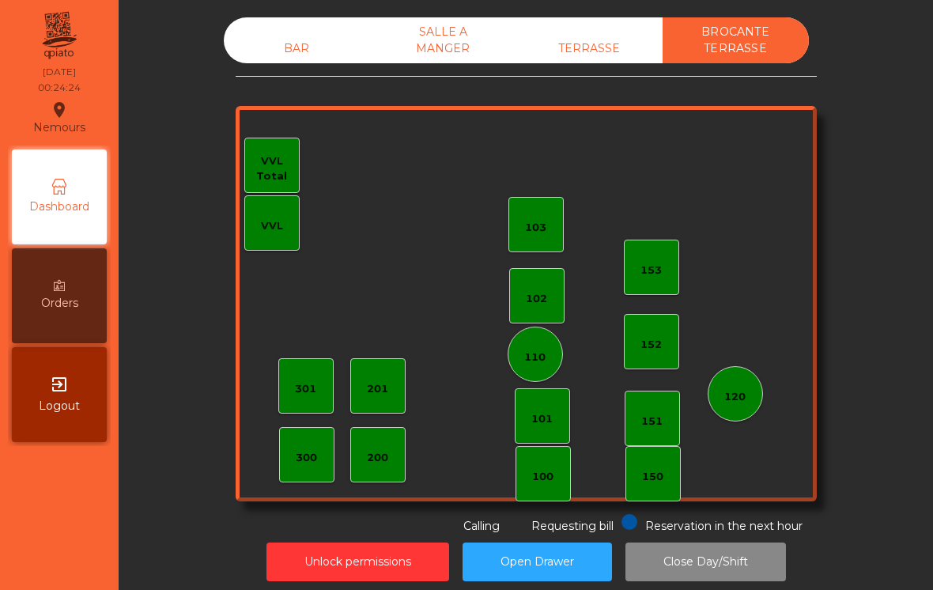  What do you see at coordinates (536, 299) in the screenshot?
I see `div: 102` at bounding box center [536, 299].